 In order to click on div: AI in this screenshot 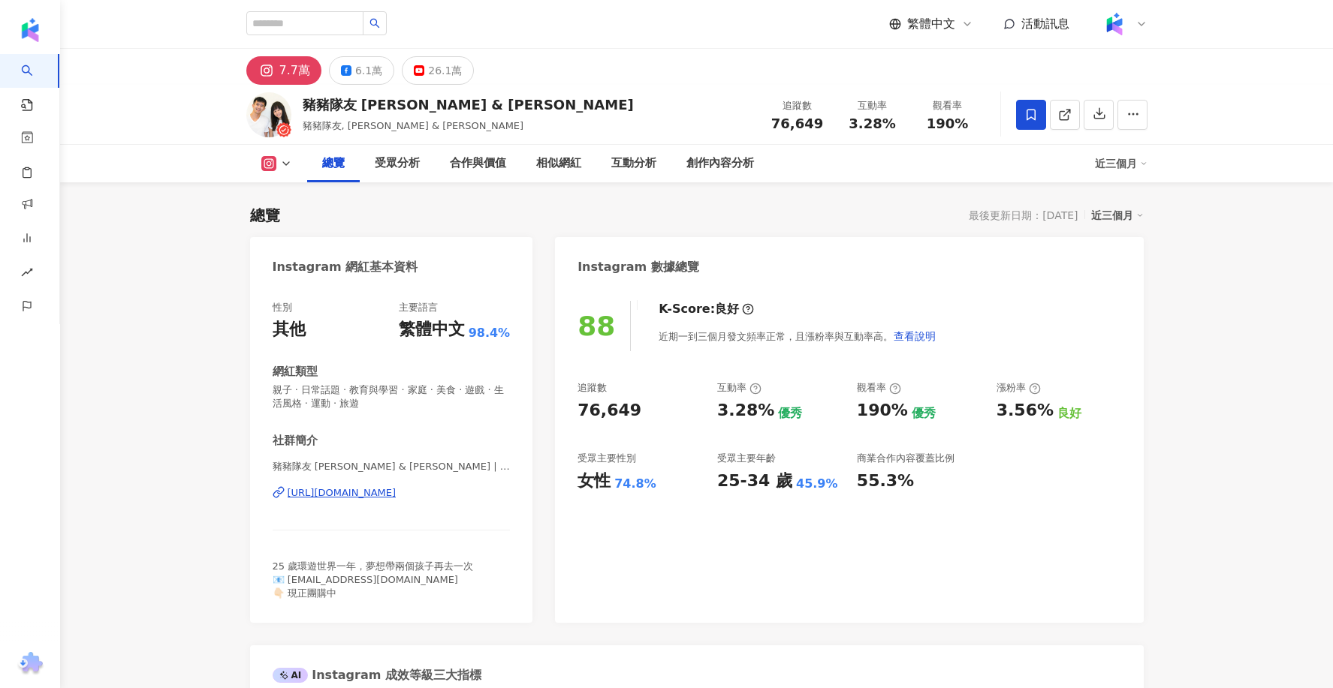, I will do `click(291, 676)`.